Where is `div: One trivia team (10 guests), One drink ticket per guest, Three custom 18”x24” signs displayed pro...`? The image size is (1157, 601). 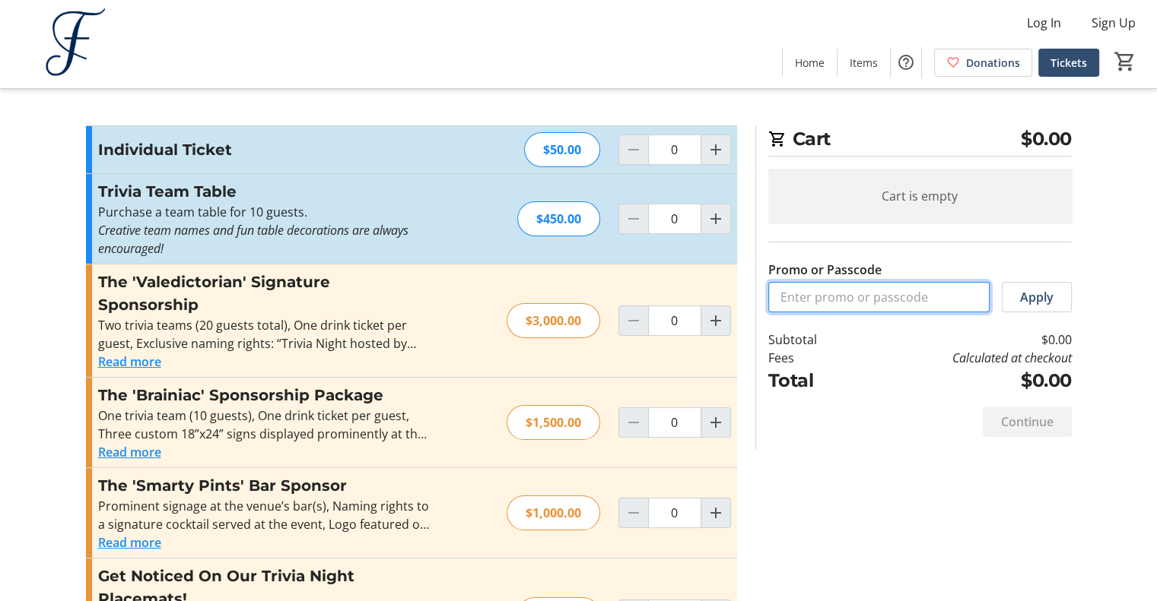 div: One trivia team (10 guests), One drink ticket per guest, Three custom 18”x24” signs displayed pro... is located at coordinates (264, 425).